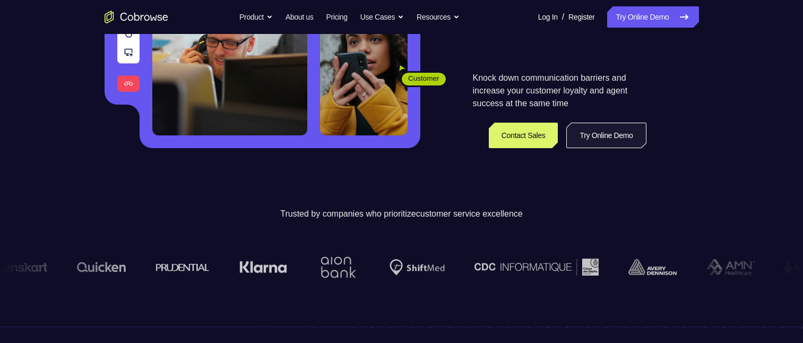 The image size is (803, 343). I want to click on a: Log In, so click(548, 17).